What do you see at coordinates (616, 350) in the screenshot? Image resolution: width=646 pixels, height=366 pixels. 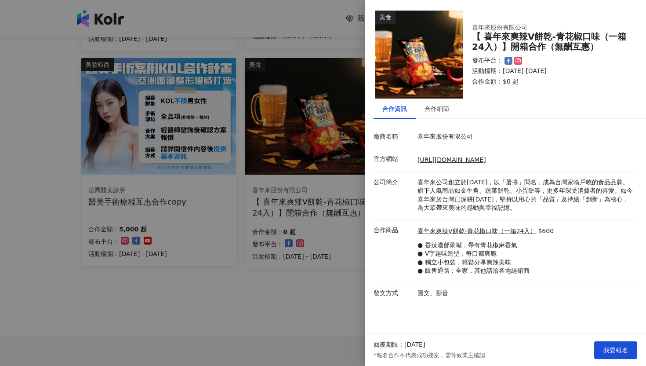 I see `button: 我要報名` at bounding box center [616, 350].